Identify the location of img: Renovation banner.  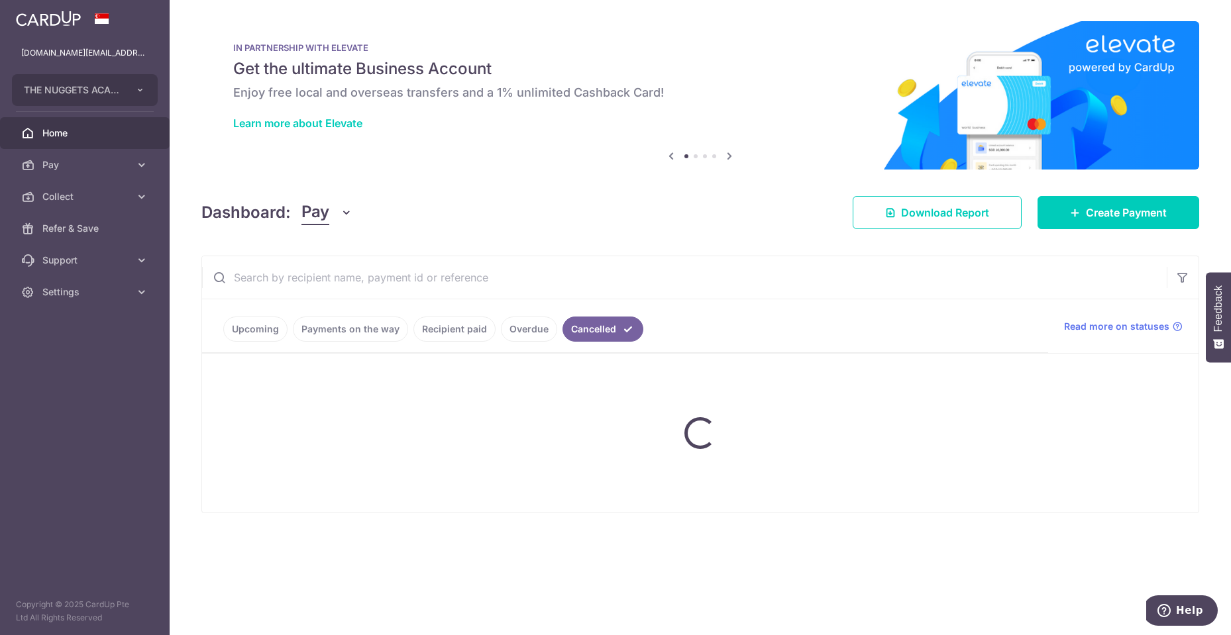
(700, 95).